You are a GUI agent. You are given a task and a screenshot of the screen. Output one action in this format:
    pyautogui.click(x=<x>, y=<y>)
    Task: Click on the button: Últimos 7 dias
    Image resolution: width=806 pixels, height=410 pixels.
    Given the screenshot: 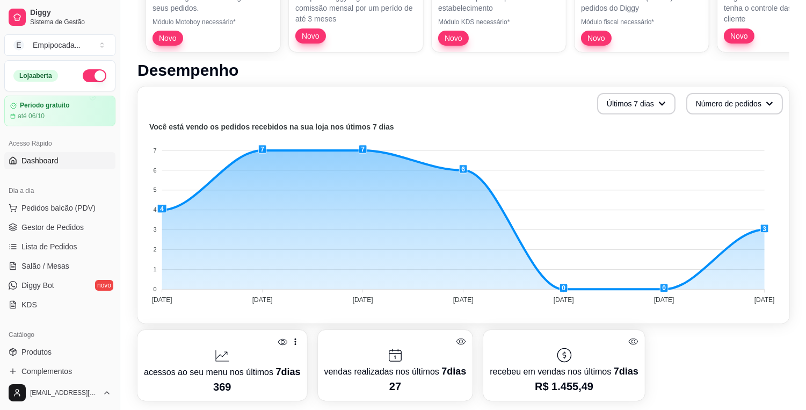 What is the action you would take?
    pyautogui.click(x=637, y=104)
    